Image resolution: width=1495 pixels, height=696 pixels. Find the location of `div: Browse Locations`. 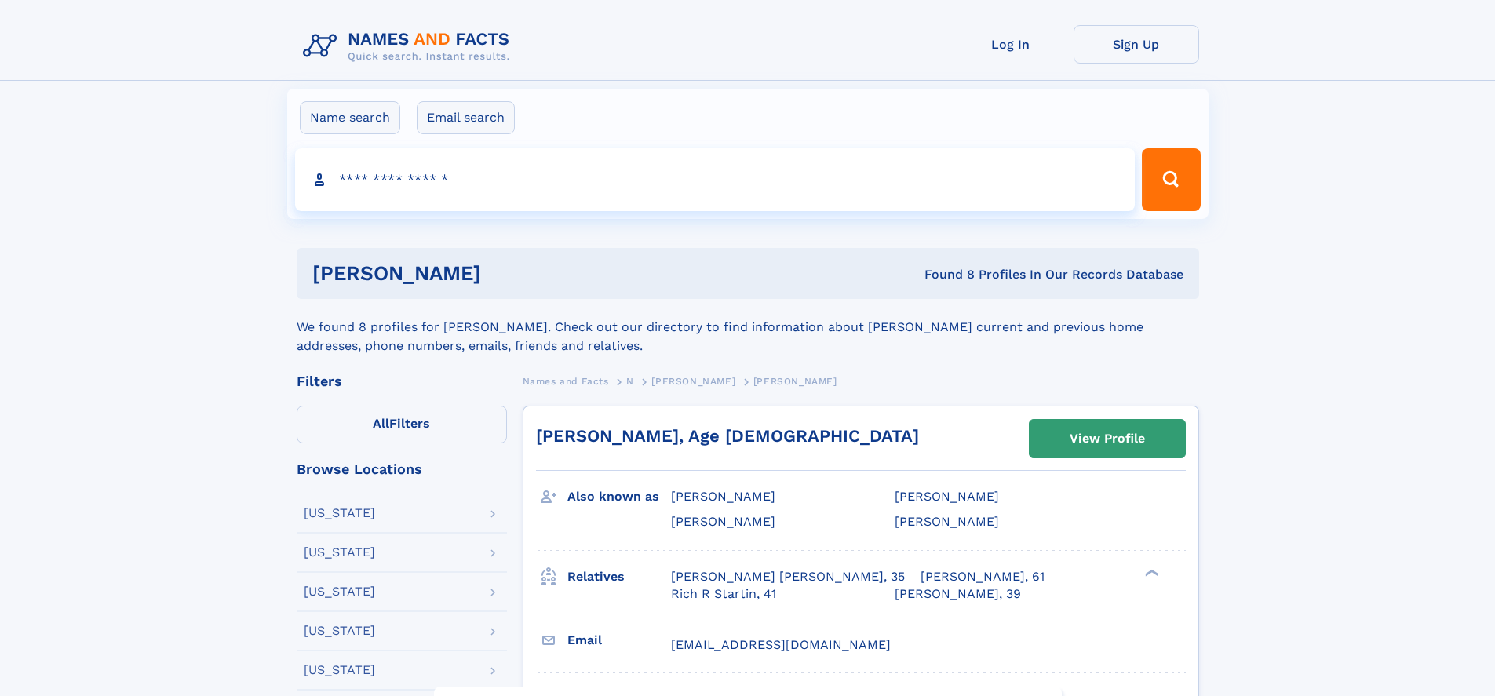

div: Browse Locations is located at coordinates (402, 469).